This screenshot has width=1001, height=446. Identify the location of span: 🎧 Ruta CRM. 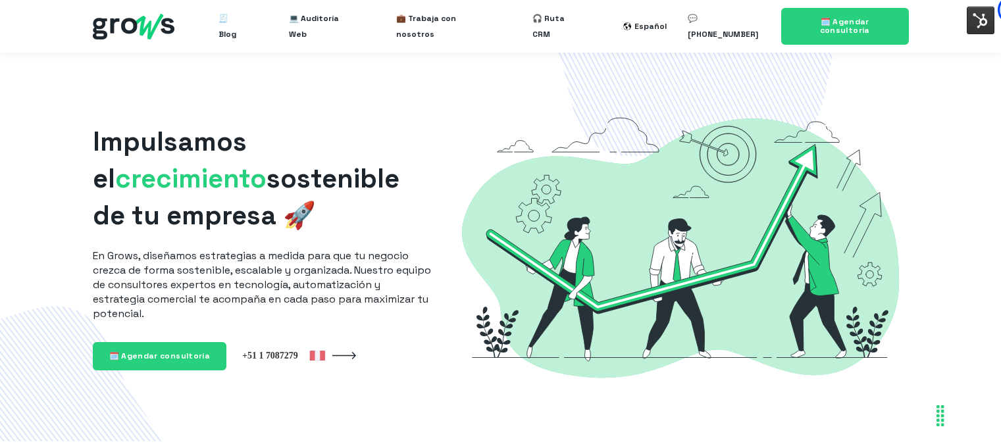
(557, 26).